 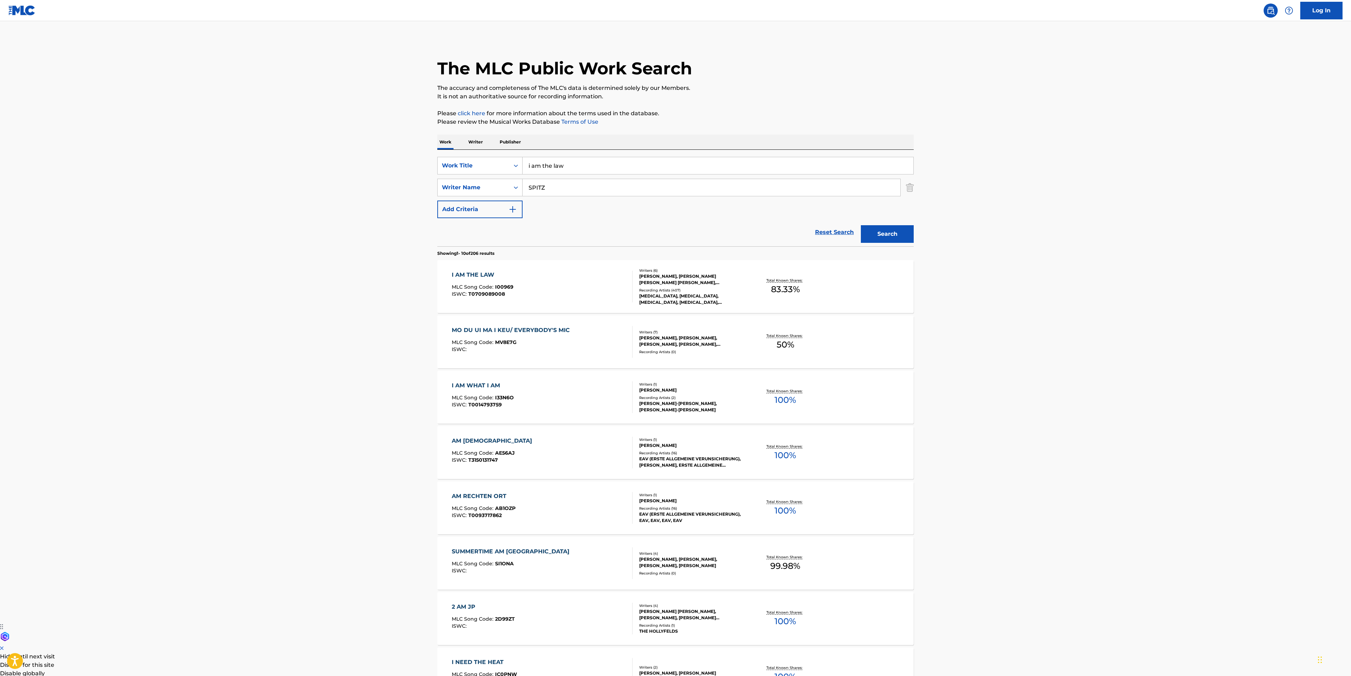 What do you see at coordinates (504, 398) in the screenshot?
I see `span: I33N6O` at bounding box center [504, 398].